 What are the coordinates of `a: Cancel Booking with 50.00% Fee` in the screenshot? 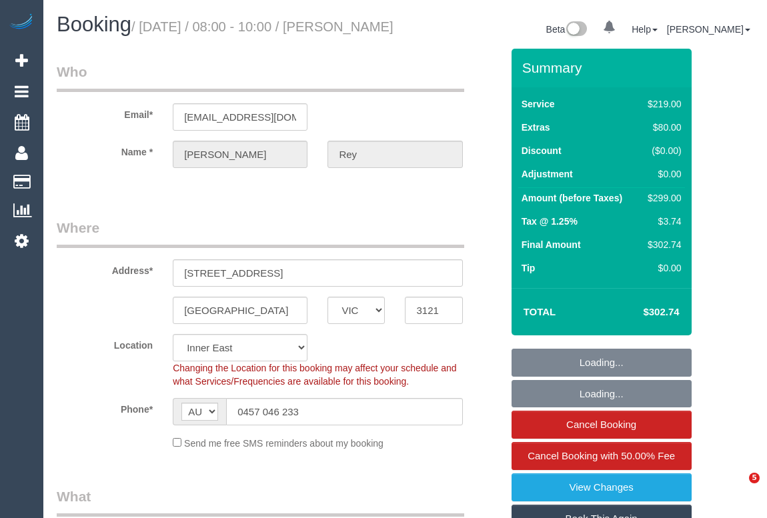 It's located at (601, 456).